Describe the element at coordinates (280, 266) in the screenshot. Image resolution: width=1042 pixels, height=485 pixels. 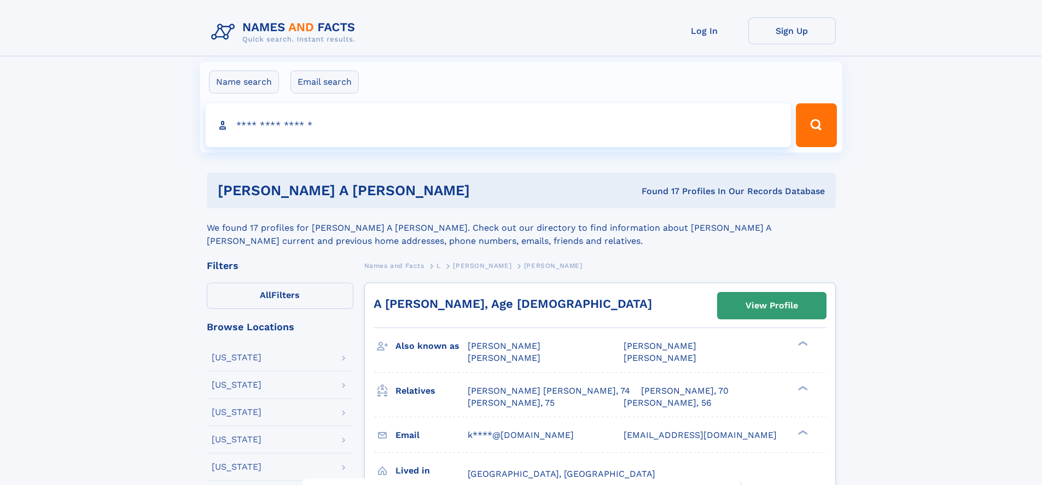
I see `div: Filters` at that location.